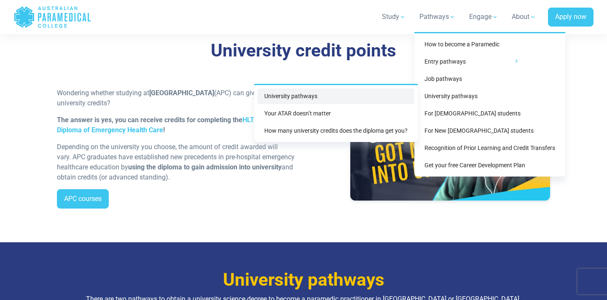 The width and height of the screenshot is (607, 300). What do you see at coordinates (52, 17) in the screenshot?
I see `a: Australian Paramedical College` at bounding box center [52, 17].